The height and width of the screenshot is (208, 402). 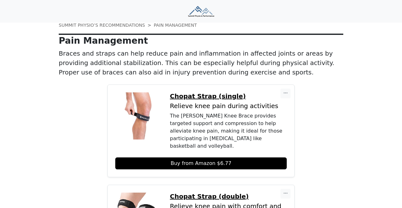 What do you see at coordinates (201, 63) in the screenshot?
I see `p: Braces and straps can help reduce pain and inflammation in affected joints or areas by providing ...` at bounding box center [201, 63].